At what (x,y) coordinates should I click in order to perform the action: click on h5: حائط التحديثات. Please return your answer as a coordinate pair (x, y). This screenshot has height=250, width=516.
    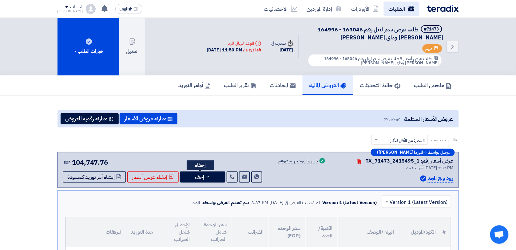
    Looking at the image, I should click on (381, 85).